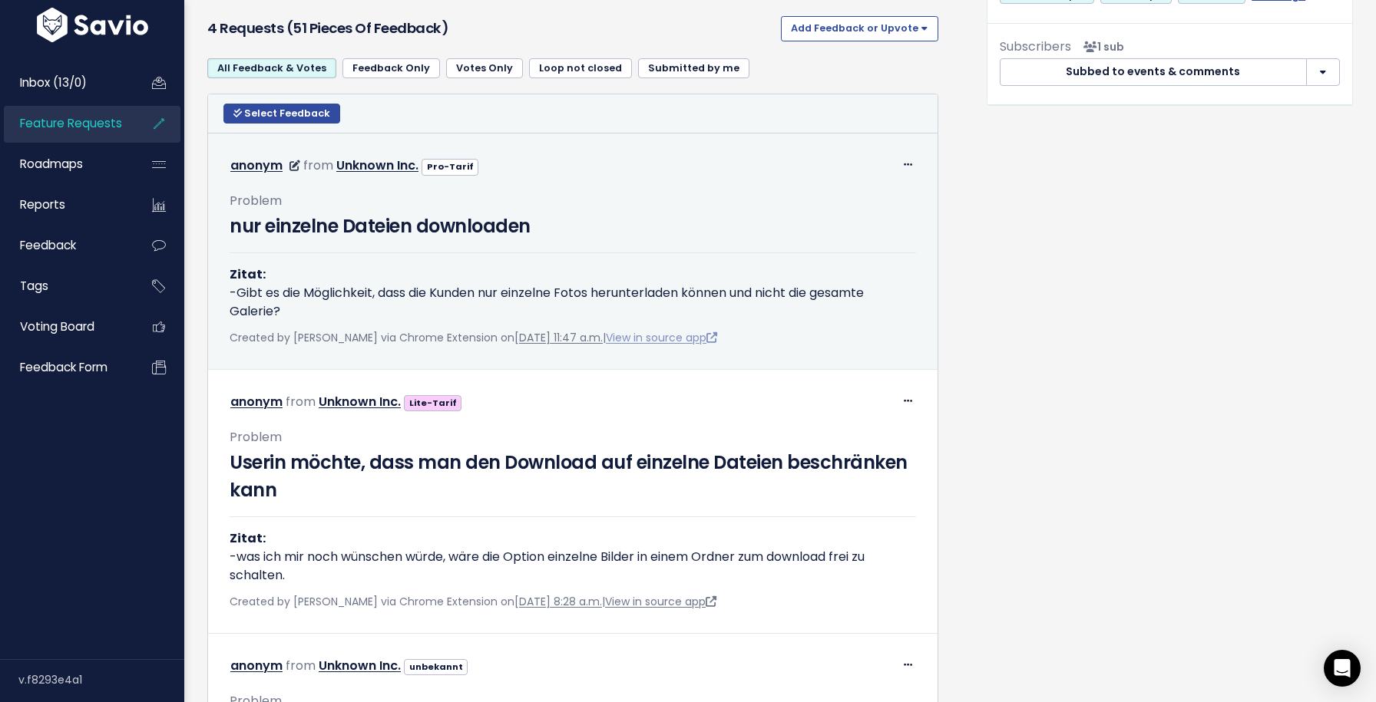 This screenshot has height=702, width=1376. What do you see at coordinates (53, 82) in the screenshot?
I see `span: Inbox (13/0)` at bounding box center [53, 82].